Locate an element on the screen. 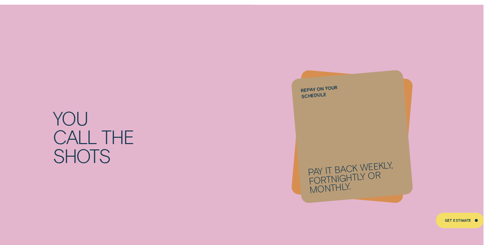 The image size is (503, 245). label: Repay on your schedule is located at coordinates (327, 91).